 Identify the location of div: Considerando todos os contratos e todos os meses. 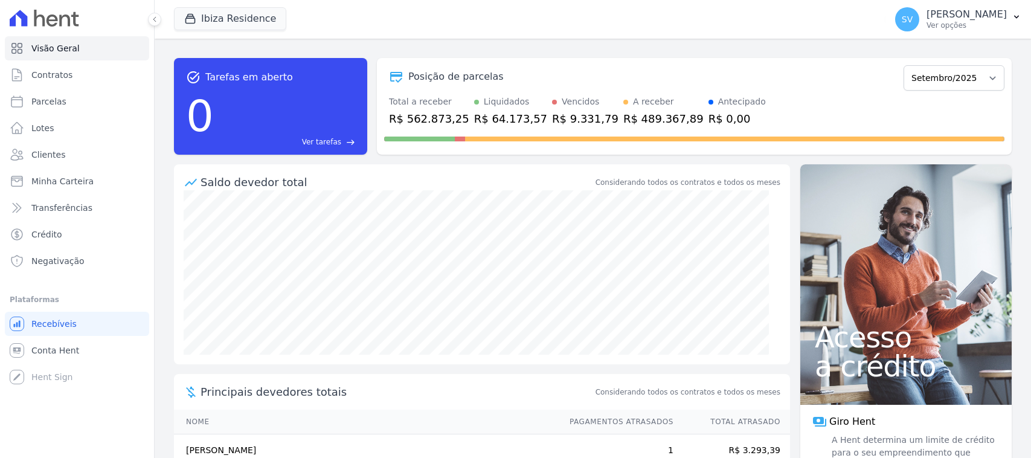
(688, 182).